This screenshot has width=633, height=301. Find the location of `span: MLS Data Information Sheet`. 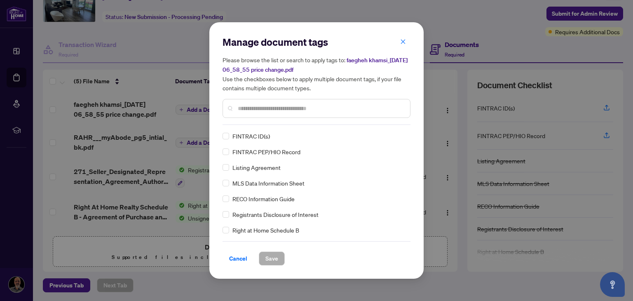

span: MLS Data Information Sheet is located at coordinates (268, 183).